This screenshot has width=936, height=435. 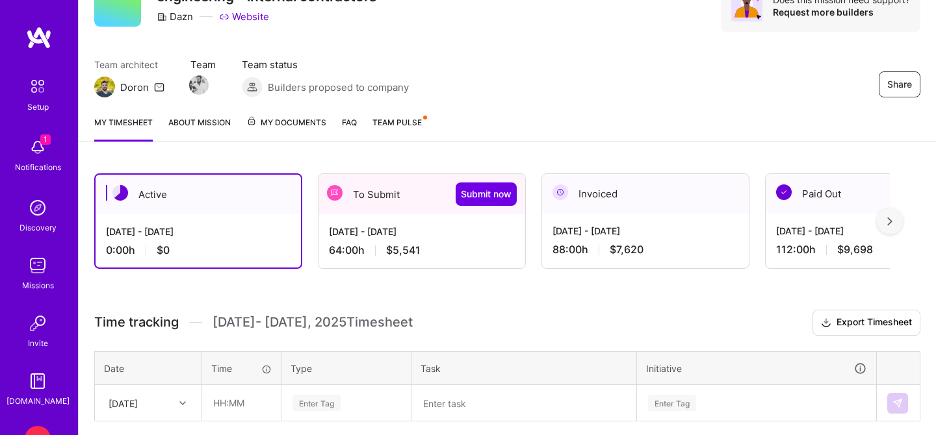 I want to click on span: Team architect, so click(x=129, y=64).